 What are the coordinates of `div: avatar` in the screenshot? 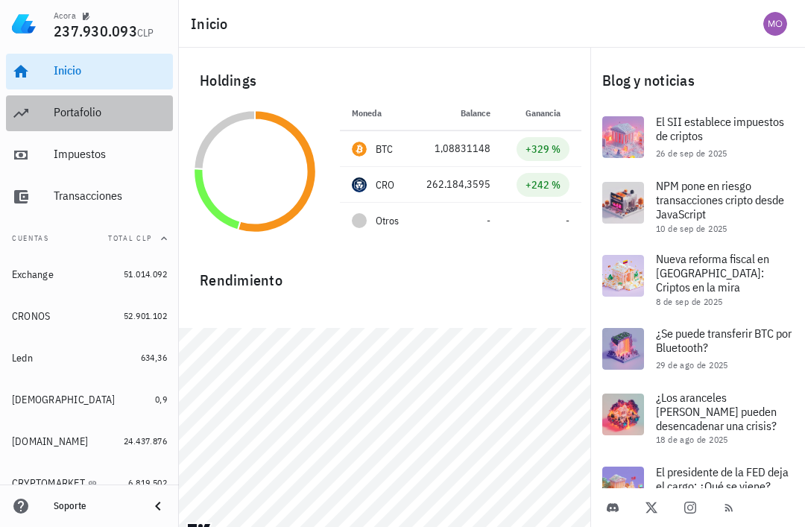 It's located at (775, 24).